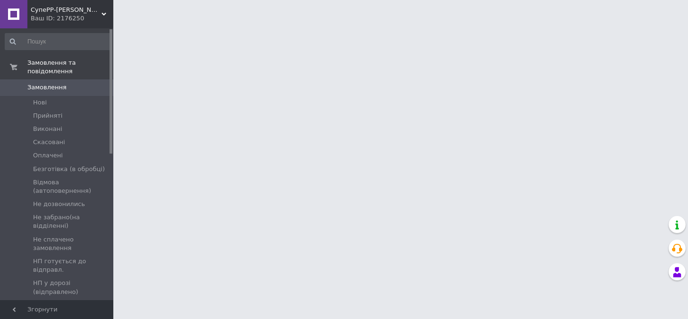 This screenshot has width=688, height=319. Describe the element at coordinates (72, 244) in the screenshot. I see `span: Не сплачено замовлення` at that location.